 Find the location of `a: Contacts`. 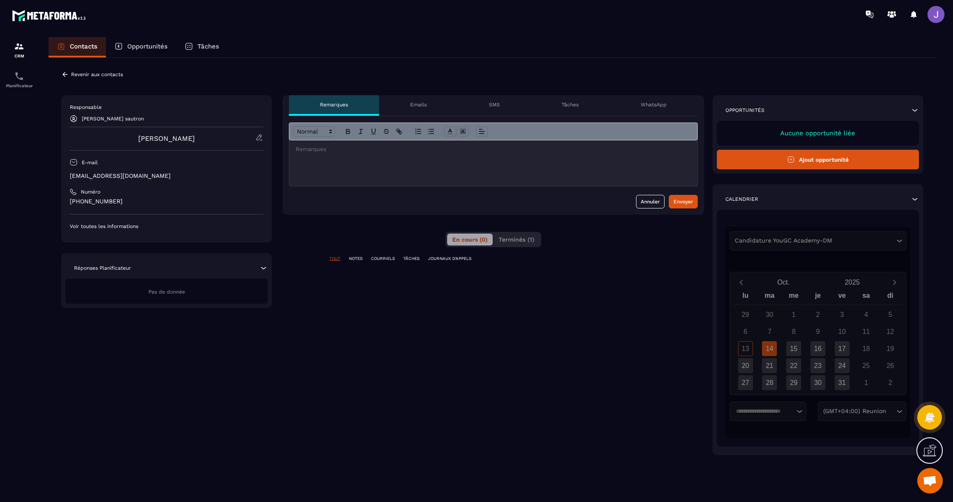

a: Contacts is located at coordinates (77, 47).